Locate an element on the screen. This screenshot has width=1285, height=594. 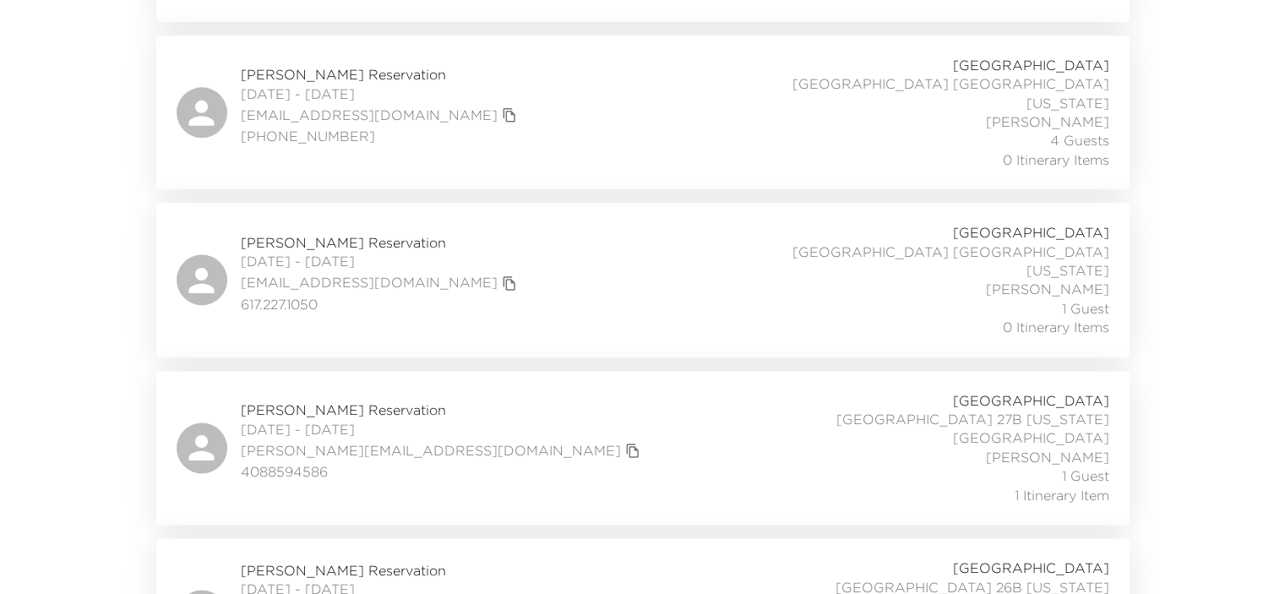
span: 4 Guests is located at coordinates (1080, 140).